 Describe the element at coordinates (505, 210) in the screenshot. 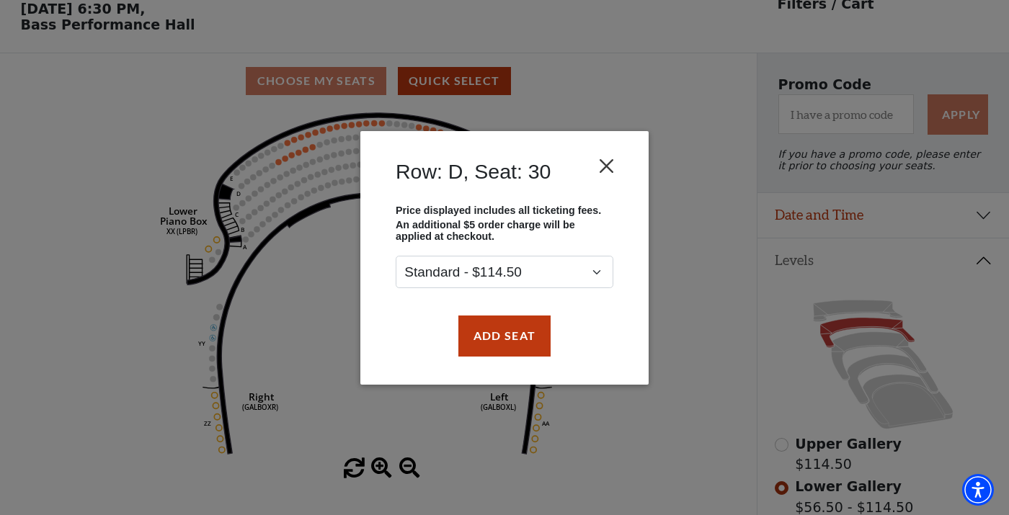

I see `p: Price displayed includes all ticketing fees.` at that location.